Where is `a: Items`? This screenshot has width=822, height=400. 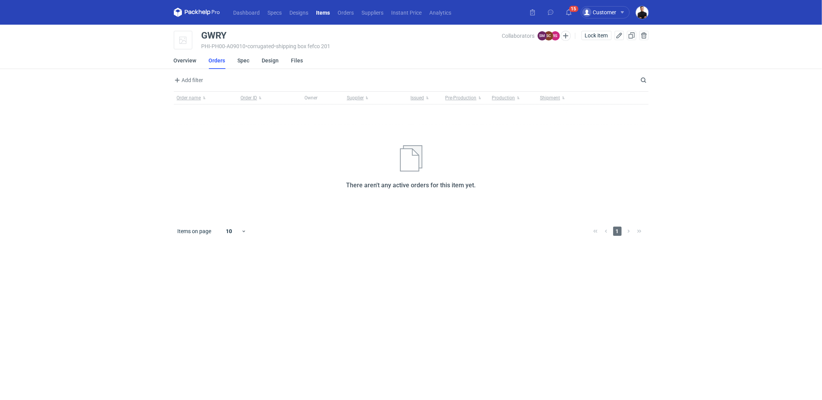 a: Items is located at coordinates (323, 12).